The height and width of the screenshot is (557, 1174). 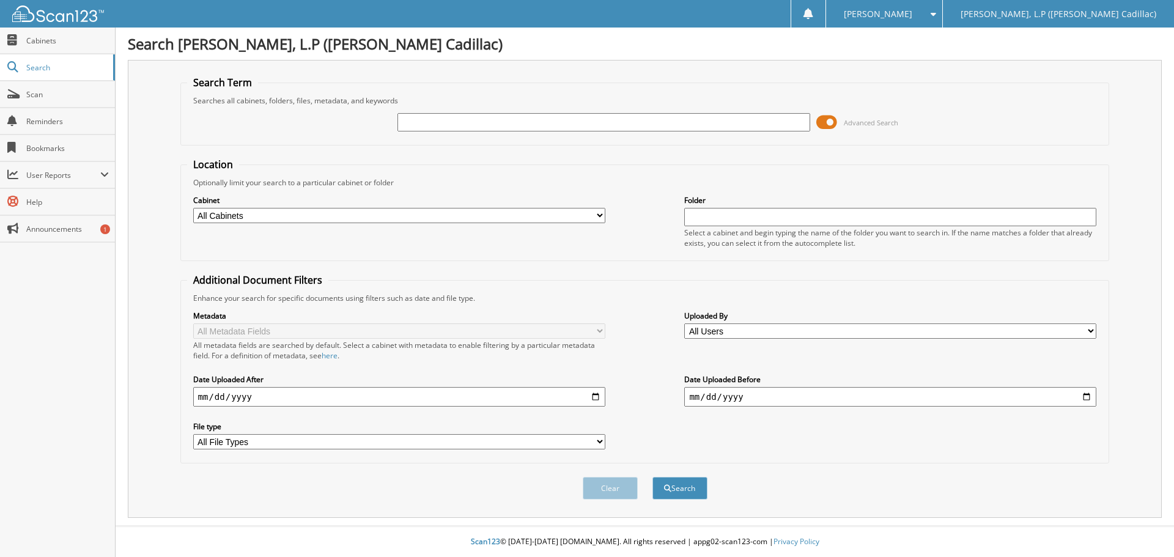 What do you see at coordinates (399, 350) in the screenshot?
I see `div: All metadata fields are searched by default. Select a cabinet with metadata to enable filtering b...` at bounding box center [399, 350].